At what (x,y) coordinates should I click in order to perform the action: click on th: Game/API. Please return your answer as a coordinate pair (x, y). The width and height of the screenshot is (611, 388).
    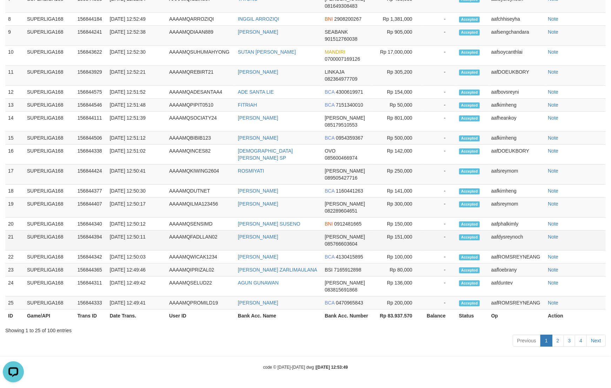
    Looking at the image, I should click on (49, 316).